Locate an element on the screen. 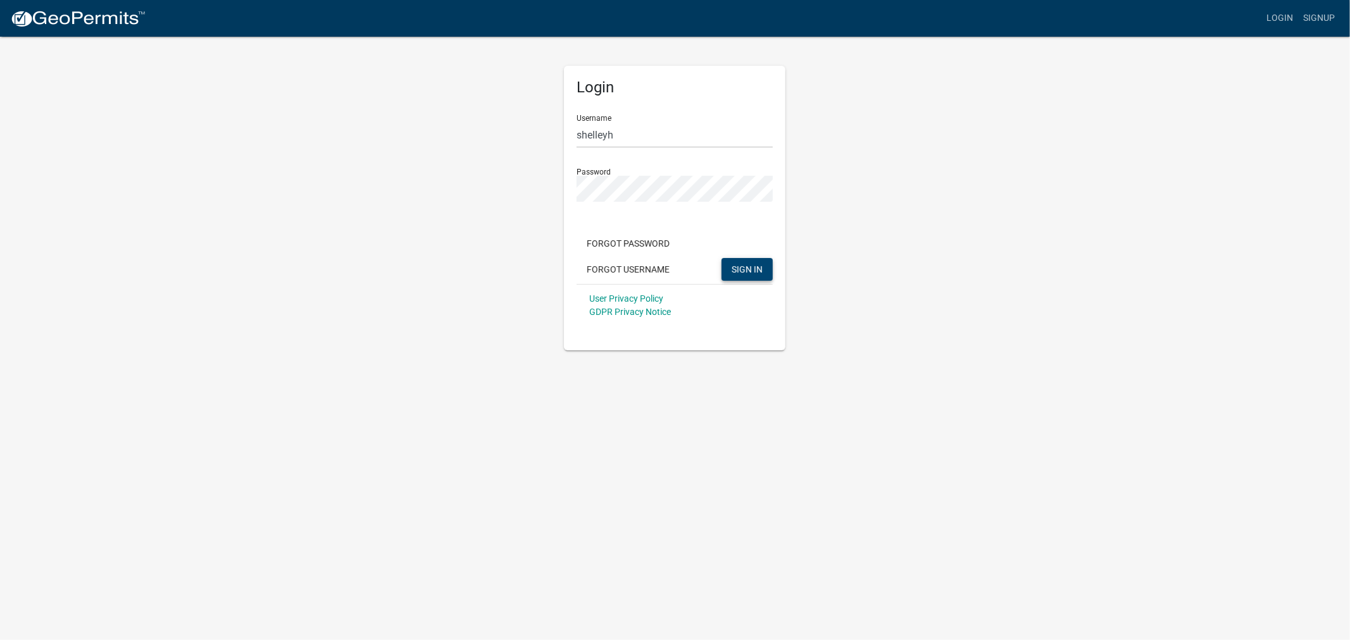 This screenshot has height=640, width=1350. h5: Login is located at coordinates (675, 87).